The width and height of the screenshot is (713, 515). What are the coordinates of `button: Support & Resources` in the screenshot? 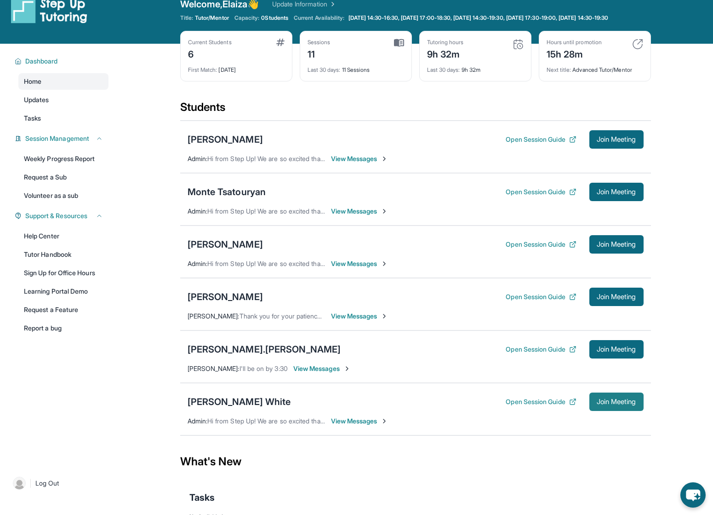 It's located at (62, 216).